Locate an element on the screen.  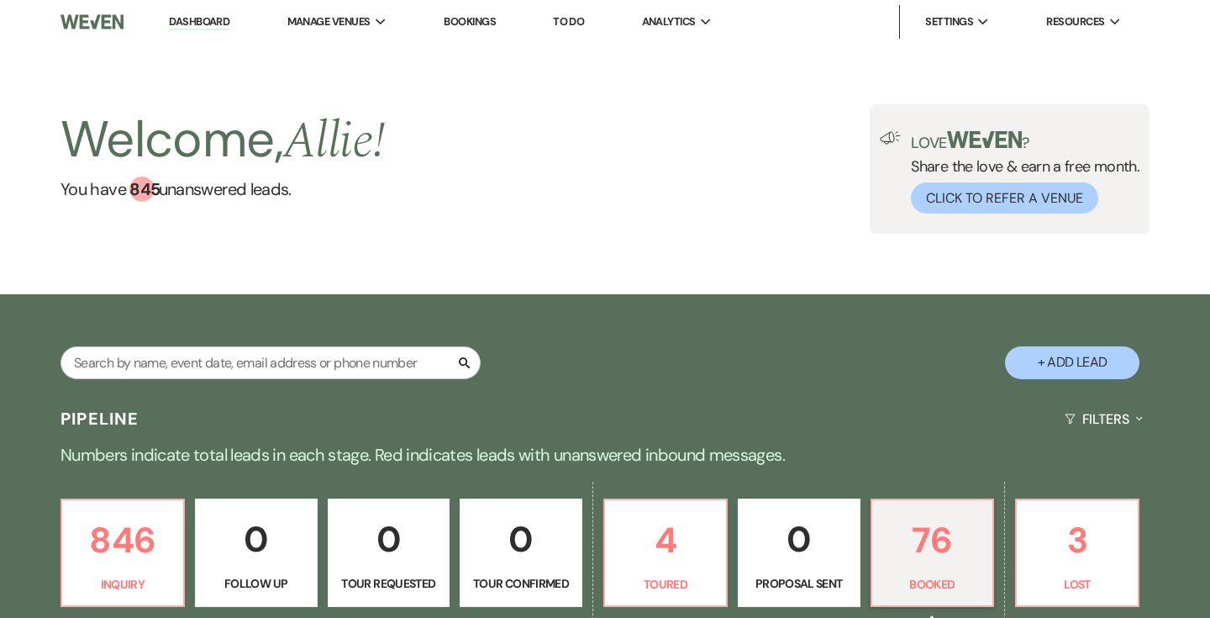
a: 846Inquiry is located at coordinates (123, 553).